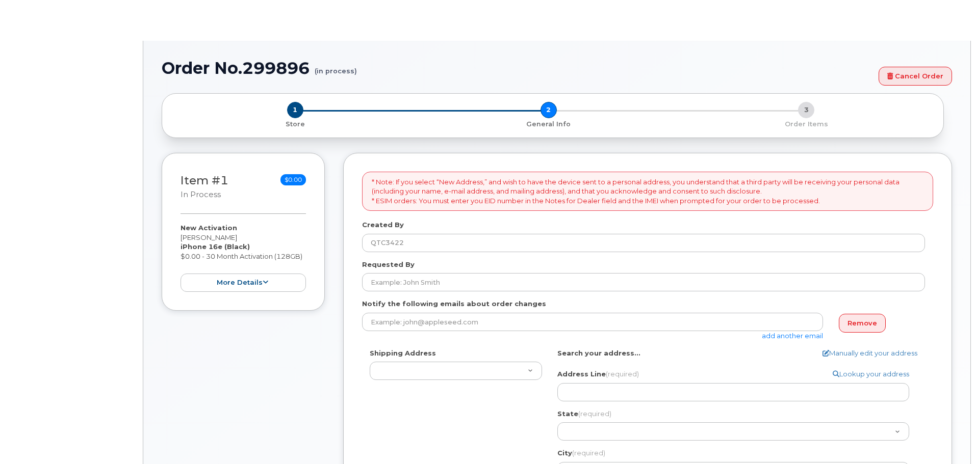  I want to click on a: Manually edit your address, so click(870, 353).